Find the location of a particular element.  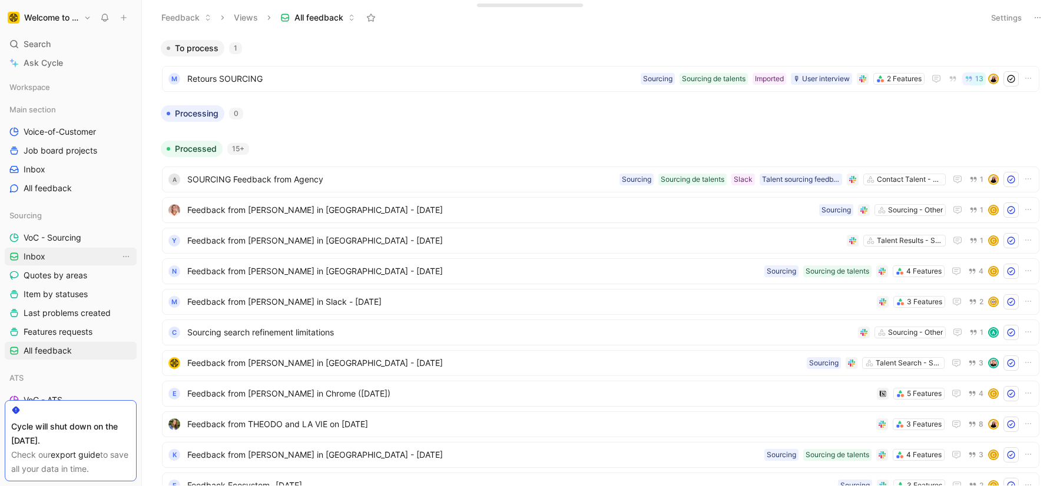

button: Feedback is located at coordinates (186, 18).